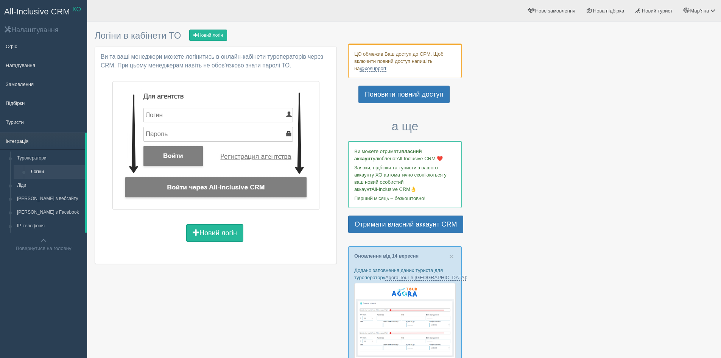 The height and width of the screenshot is (358, 721). Describe the element at coordinates (657, 11) in the screenshot. I see `span: Новий турист` at that location.